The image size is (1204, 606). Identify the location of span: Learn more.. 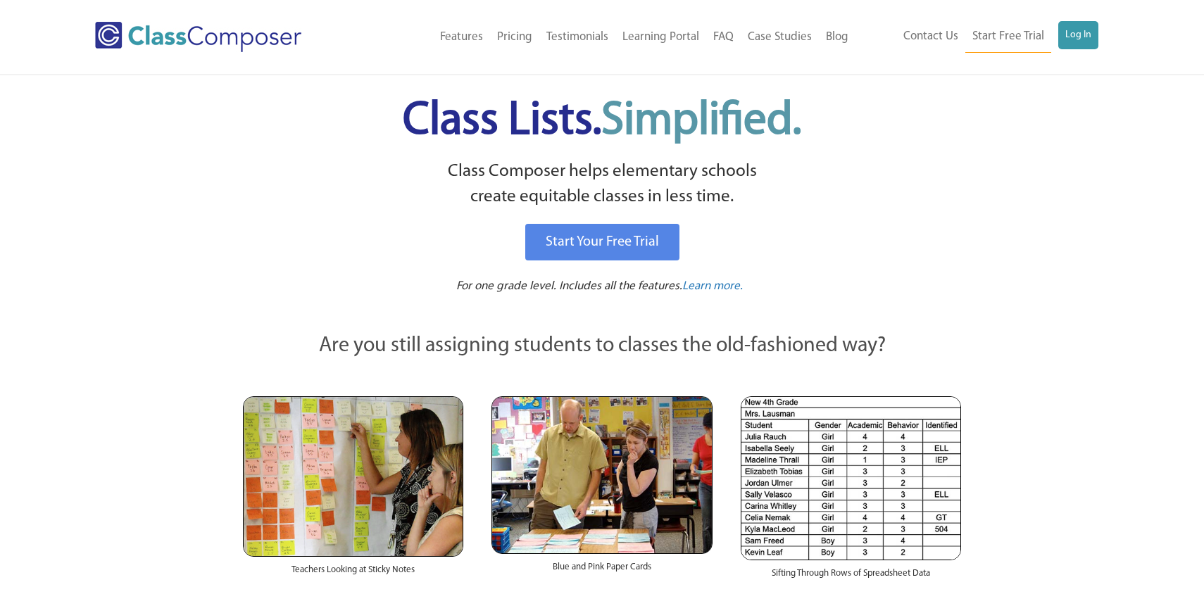
(713, 286).